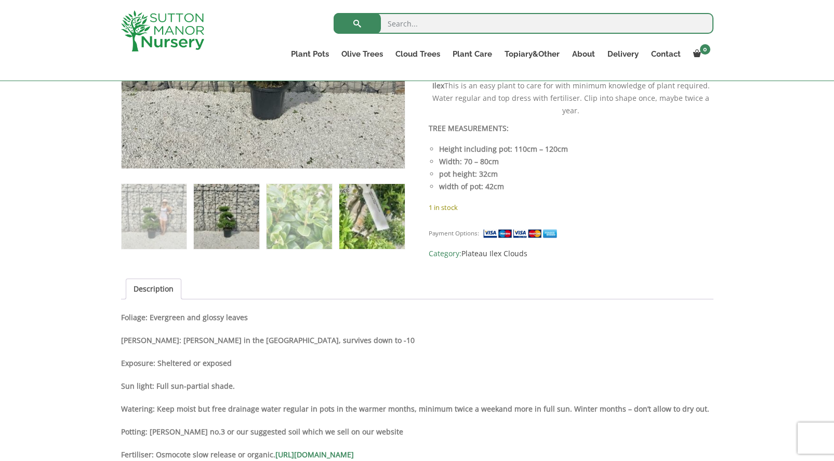 The image size is (834, 461). I want to click on strong: and more in full sun. Winter months – don’t allow to dry out., so click(604, 408).